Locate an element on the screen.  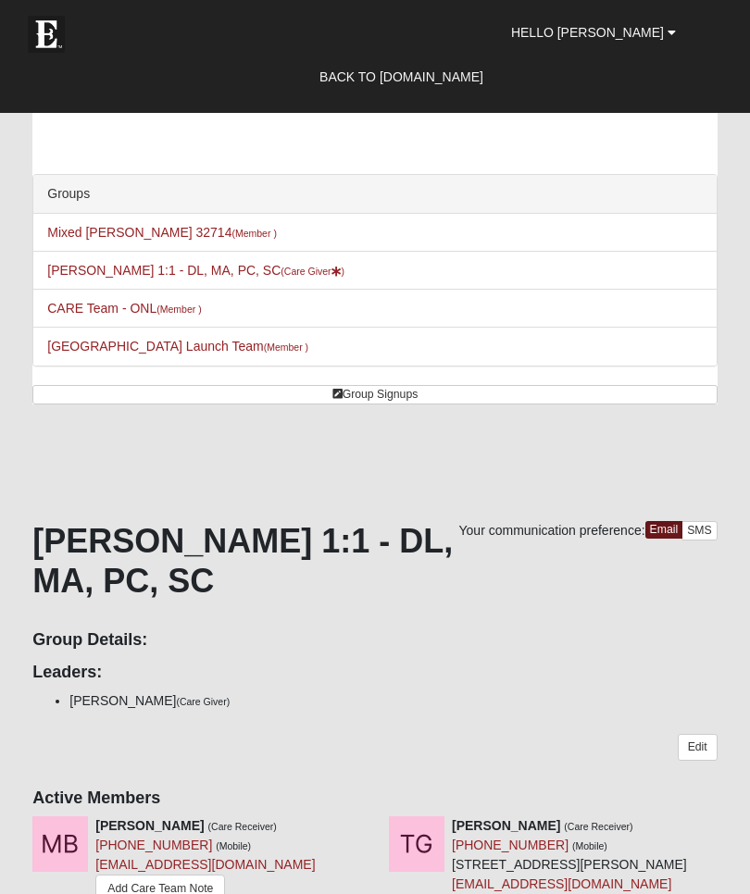
h4: Active Members is located at coordinates (375, 799).